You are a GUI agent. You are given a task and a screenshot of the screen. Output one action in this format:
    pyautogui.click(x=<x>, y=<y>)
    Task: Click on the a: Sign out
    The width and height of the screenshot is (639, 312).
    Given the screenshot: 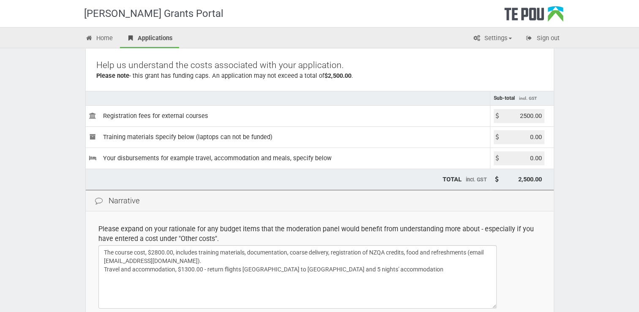 What is the action you would take?
    pyautogui.click(x=543, y=39)
    